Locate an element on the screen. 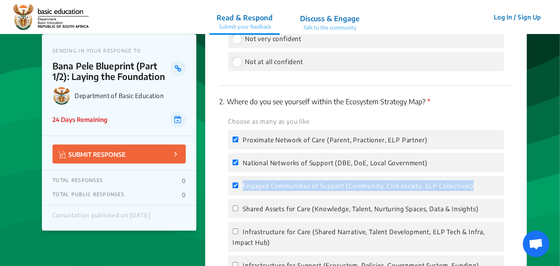 This screenshot has width=560, height=266. input: Shared Assets for Care (Knowledge, Talent, Nurturing Spaces, Data & Insights) is located at coordinates (235, 208).